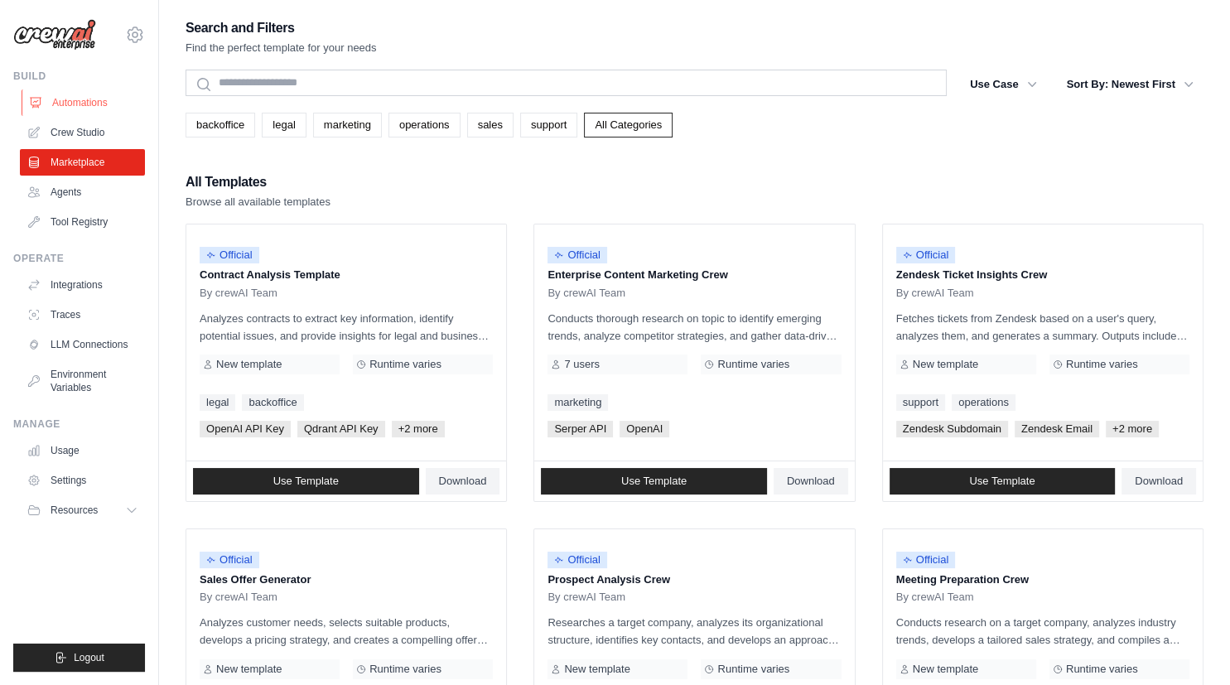 The width and height of the screenshot is (1230, 685). Describe the element at coordinates (82, 133) in the screenshot. I see `a: Crew Studio` at that location.